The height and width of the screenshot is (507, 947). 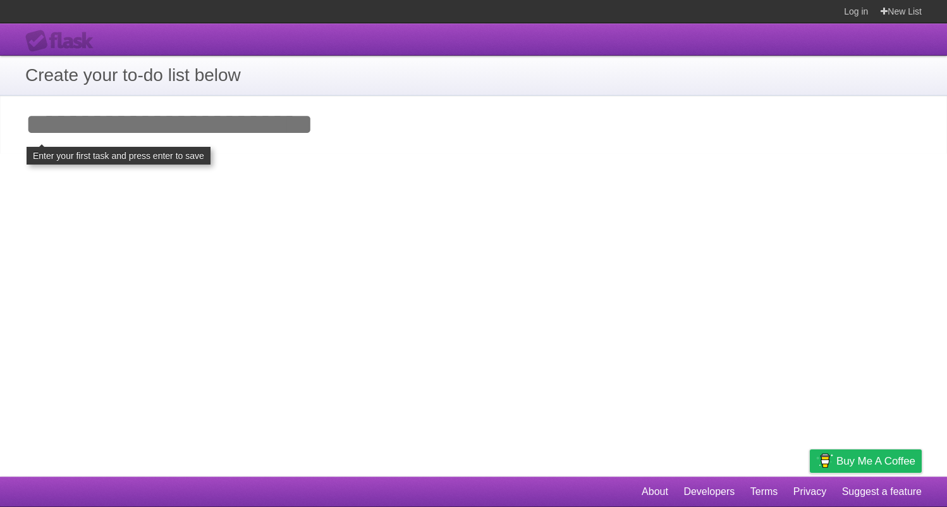 I want to click on a: About, so click(x=655, y=491).